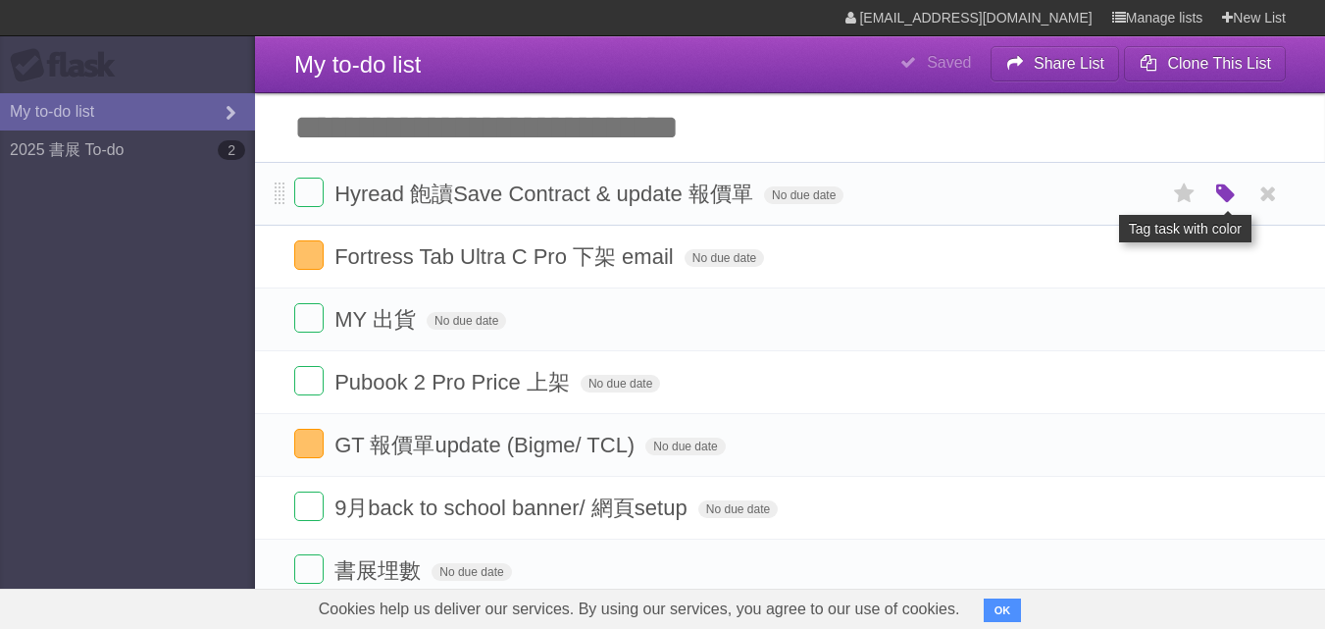 The height and width of the screenshot is (629, 1325). What do you see at coordinates (1185, 193) in the screenshot?
I see `label: Star task` at bounding box center [1185, 193].